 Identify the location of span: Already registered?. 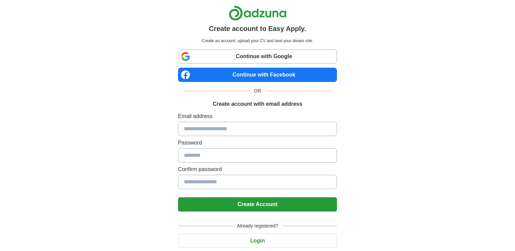
(258, 226).